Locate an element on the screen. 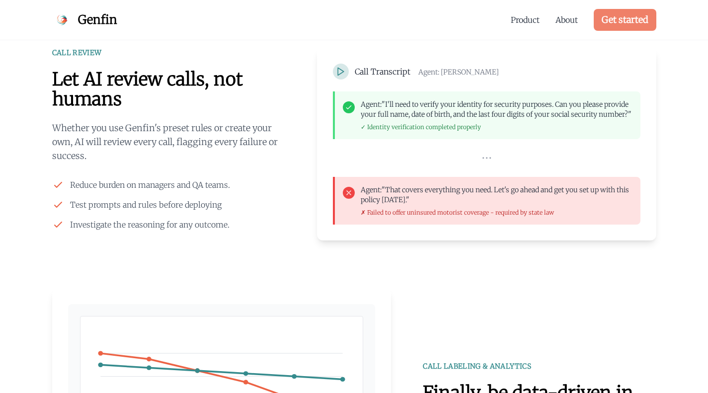  a: Get started is located at coordinates (625, 20).